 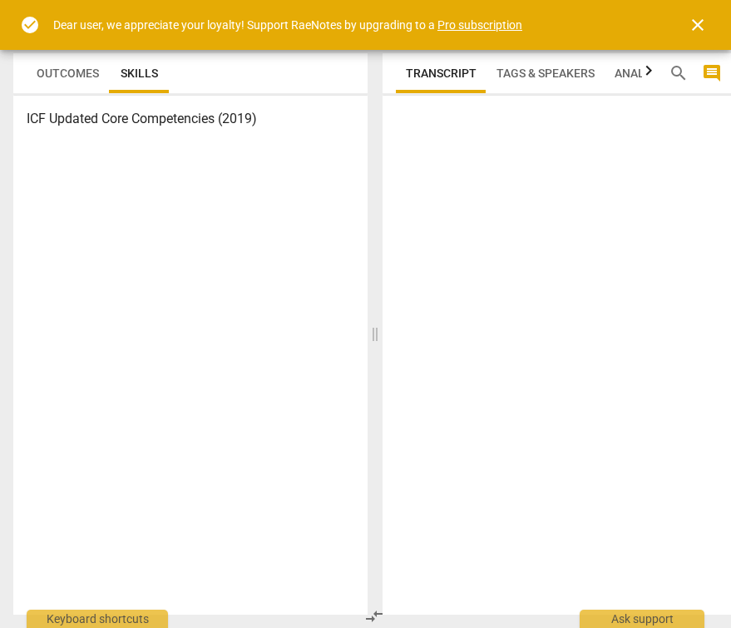 What do you see at coordinates (645, 73) in the screenshot?
I see `span: Analytics` at bounding box center [645, 73].